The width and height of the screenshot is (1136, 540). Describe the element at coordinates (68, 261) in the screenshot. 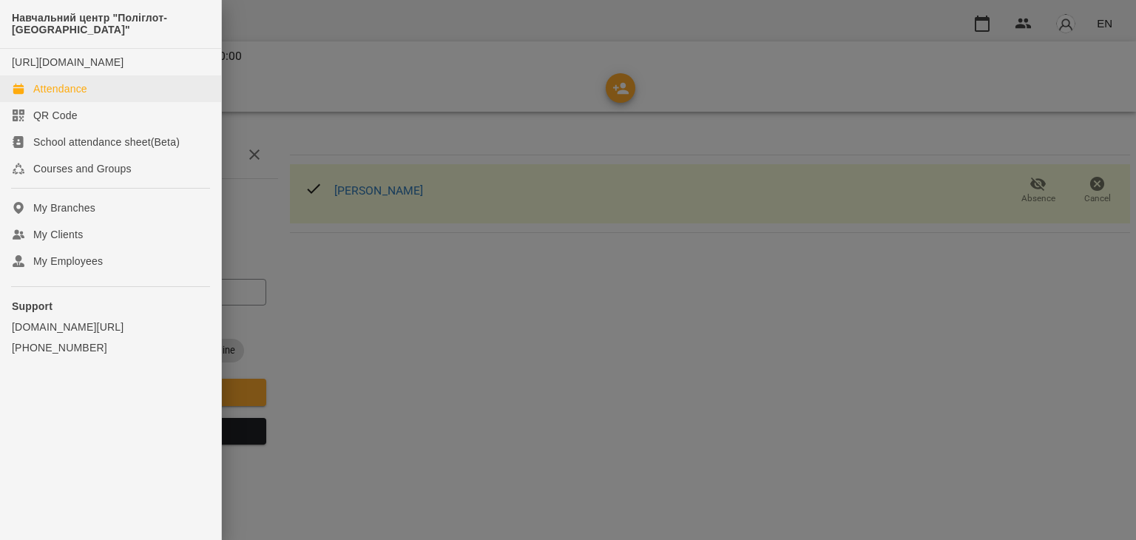

I see `div: My Employees` at that location.